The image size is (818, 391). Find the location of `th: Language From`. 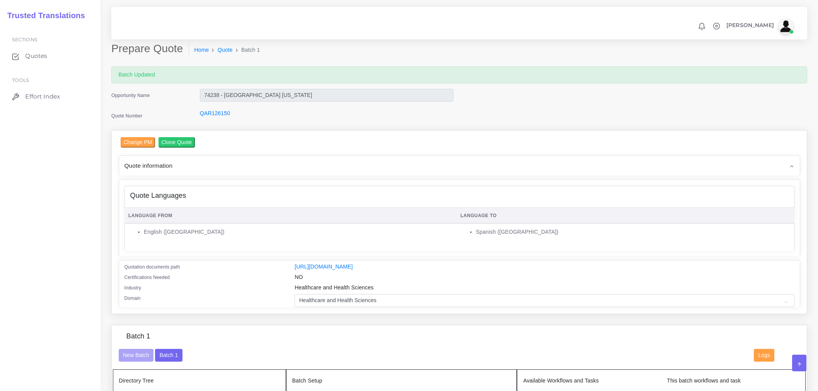

th: Language From is located at coordinates (290, 216).